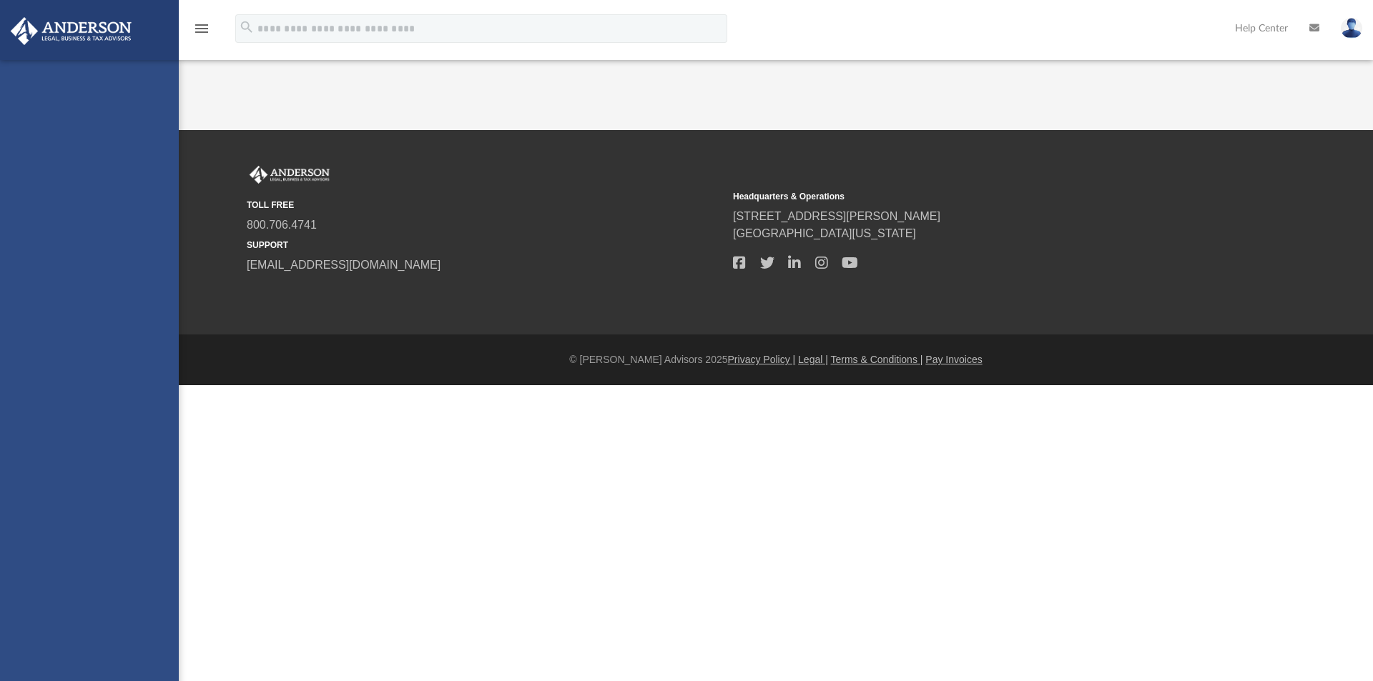 This screenshot has width=1373, height=681. Describe the element at coordinates (1351, 28) in the screenshot. I see `img: User Pic` at that location.